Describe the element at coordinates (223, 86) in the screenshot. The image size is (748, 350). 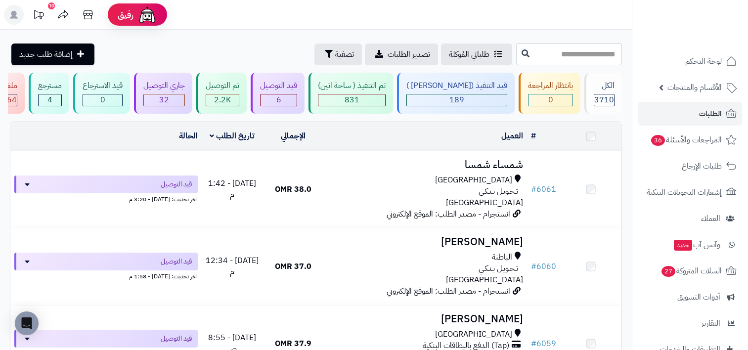
I see `div: تم التوصيل` at that location.